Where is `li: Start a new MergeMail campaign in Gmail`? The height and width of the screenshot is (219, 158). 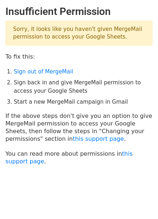 li: Start a new MergeMail campaign in Gmail is located at coordinates (83, 102).